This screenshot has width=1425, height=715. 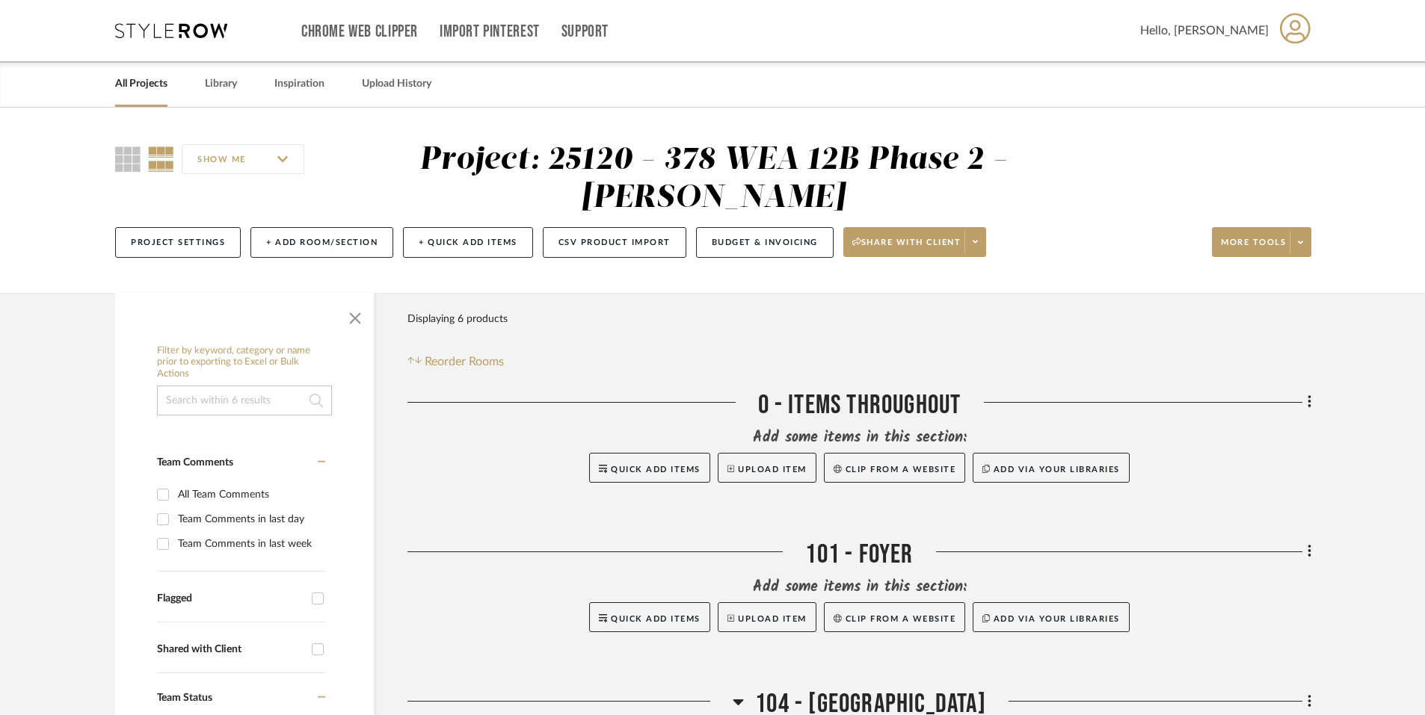 What do you see at coordinates (178, 242) in the screenshot?
I see `button: Project Settings` at bounding box center [178, 242].